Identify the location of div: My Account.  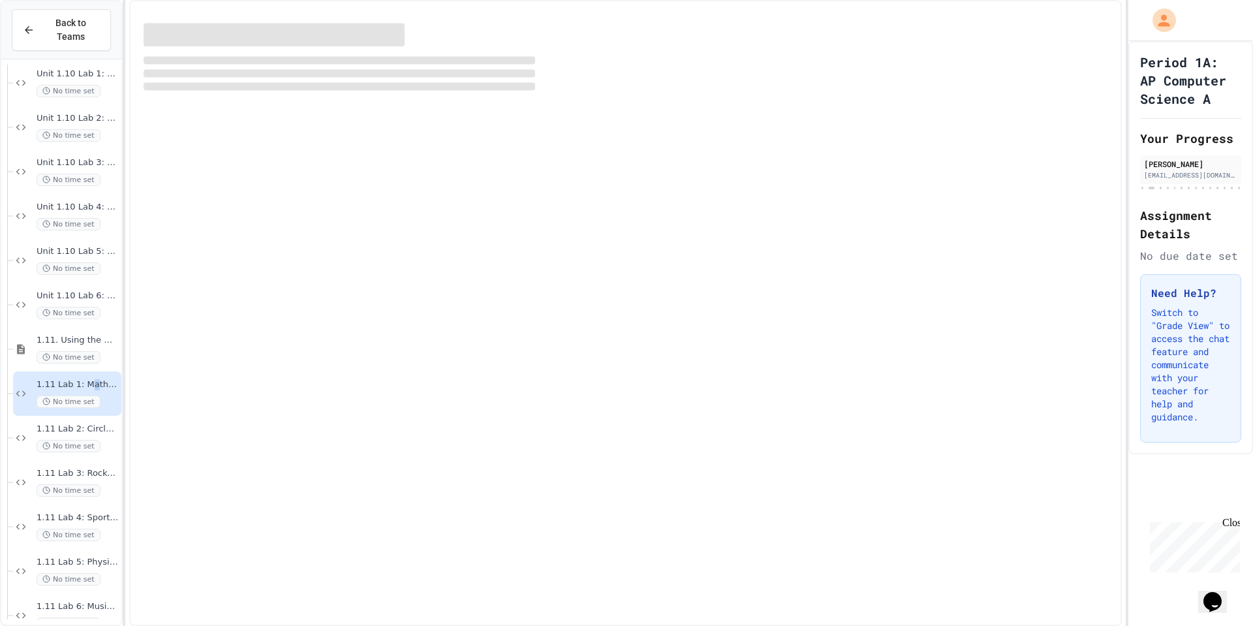
(1159, 20).